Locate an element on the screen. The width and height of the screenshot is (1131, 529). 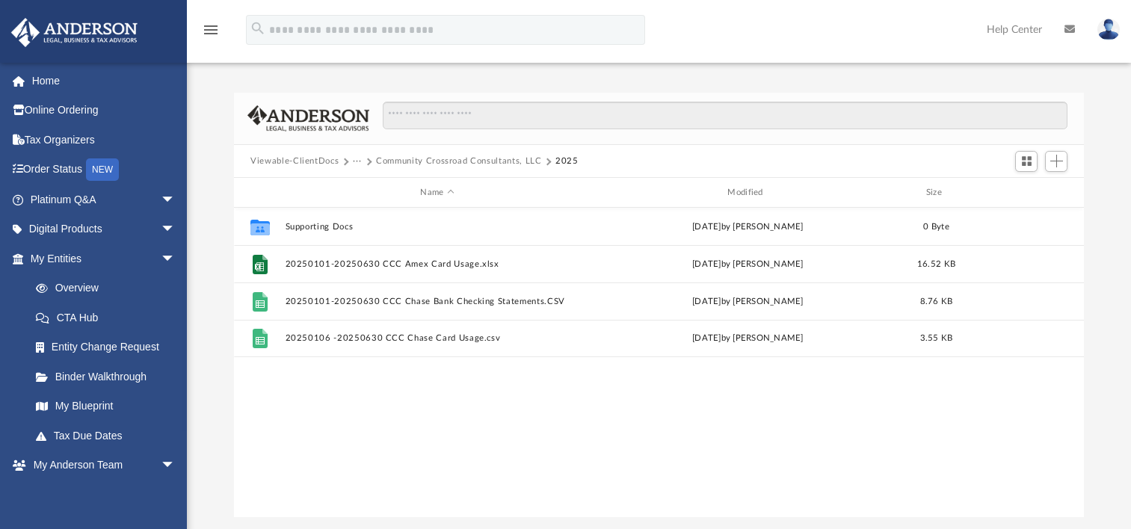
span: 16.52 KB is located at coordinates (936, 264).